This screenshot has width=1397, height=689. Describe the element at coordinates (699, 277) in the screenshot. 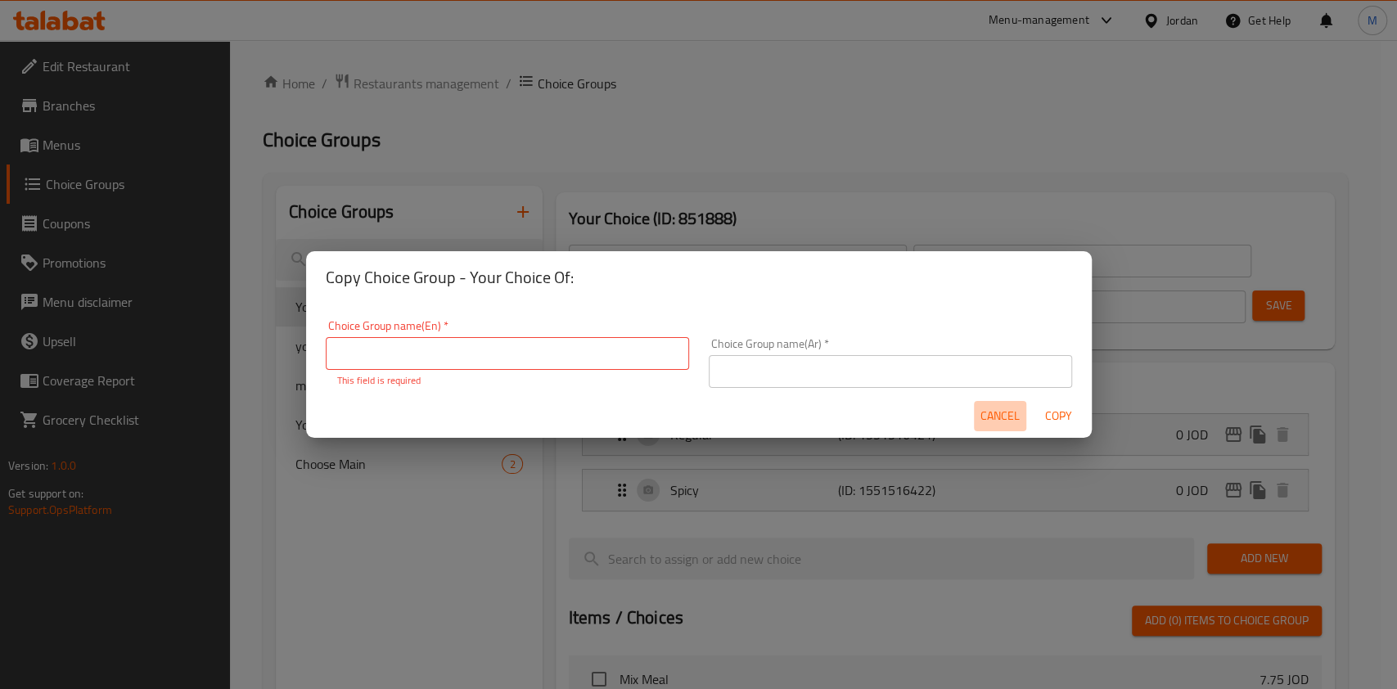

I see `h2: Copy Choice Group - Your Choice Of:` at that location.